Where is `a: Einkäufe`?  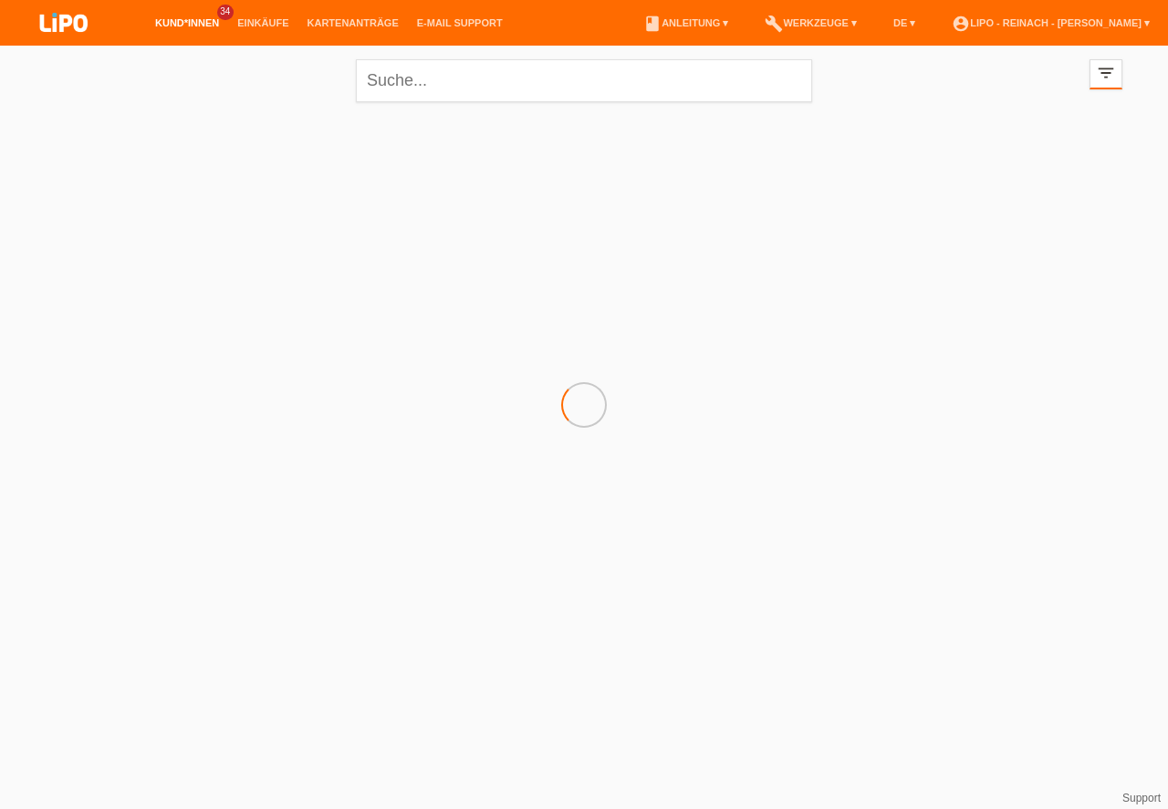
a: Einkäufe is located at coordinates (263, 23).